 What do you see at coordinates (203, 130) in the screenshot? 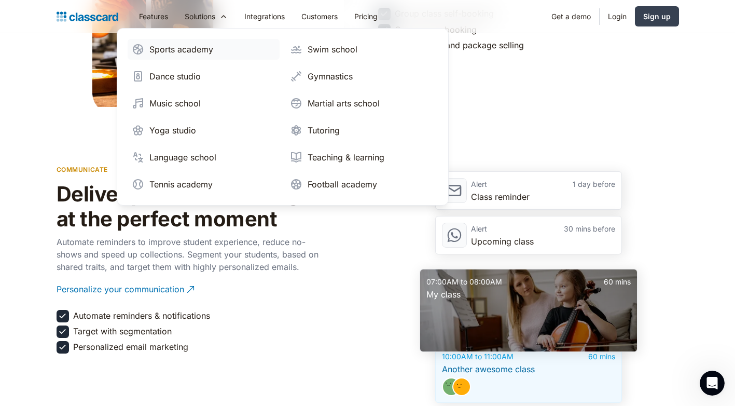
I see `a: Yoga studio` at bounding box center [203, 130].